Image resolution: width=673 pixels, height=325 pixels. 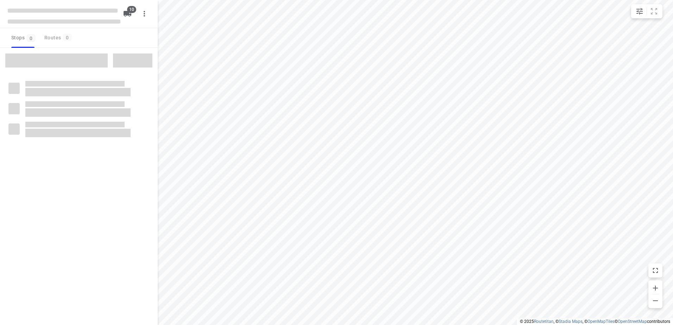 What do you see at coordinates (601, 322) in the screenshot?
I see `a: OpenMapTiles` at bounding box center [601, 322].